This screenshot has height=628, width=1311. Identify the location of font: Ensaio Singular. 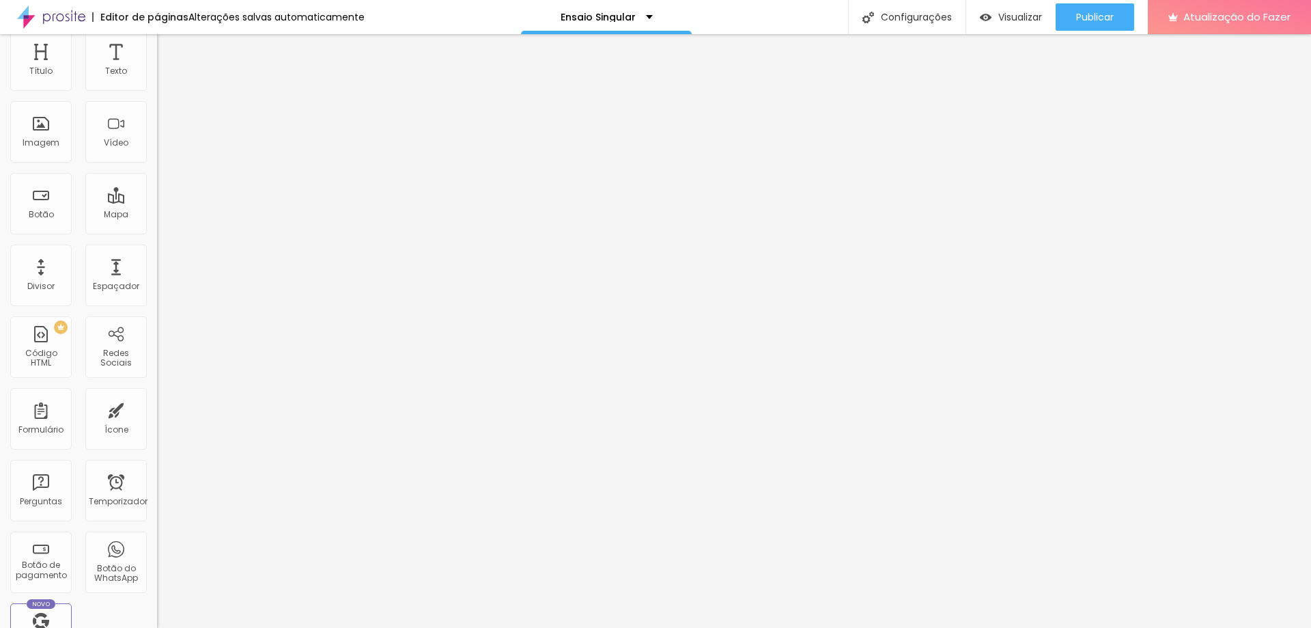
(598, 17).